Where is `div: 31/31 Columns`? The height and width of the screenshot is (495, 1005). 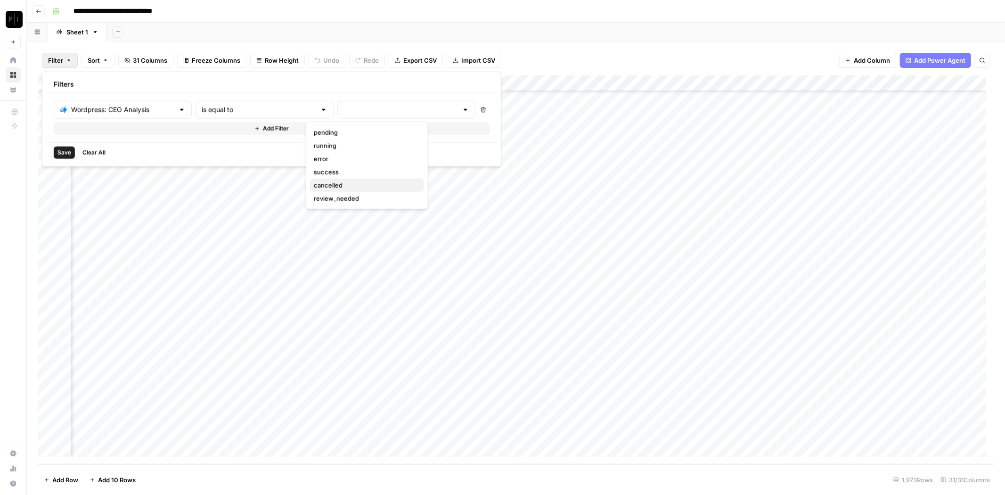
div: 31/31 Columns is located at coordinates (965, 480).